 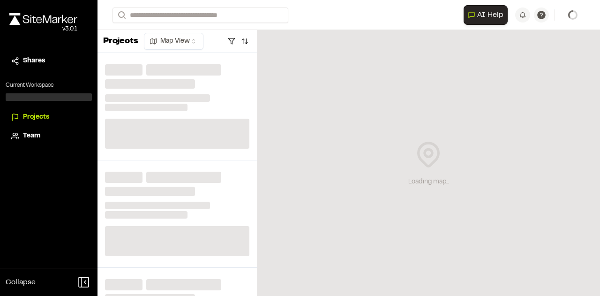 I want to click on a: Shares, so click(x=49, y=61).